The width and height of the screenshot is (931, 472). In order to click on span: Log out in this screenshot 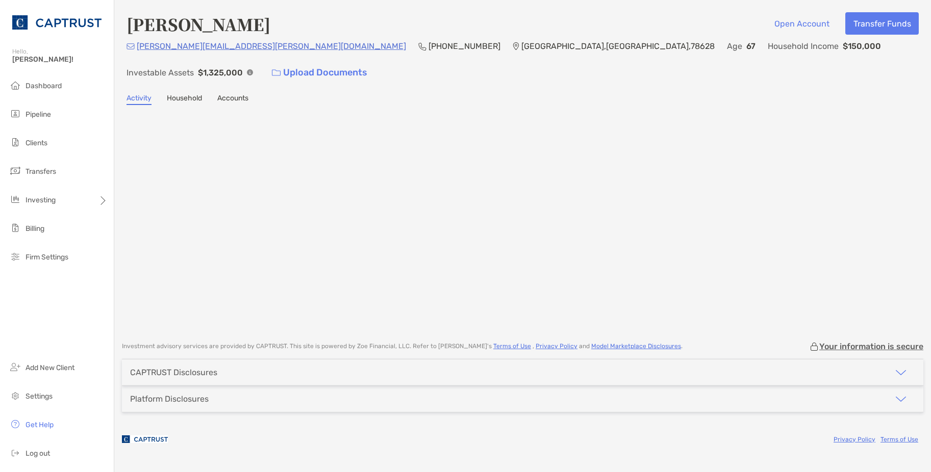, I will do `click(38, 453)`.